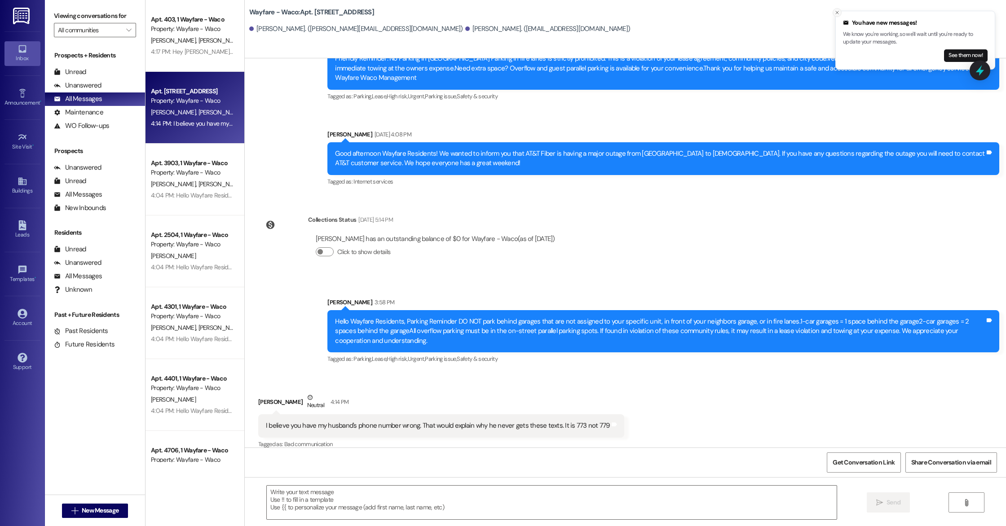  I want to click on div: Future Residents, so click(84, 345).